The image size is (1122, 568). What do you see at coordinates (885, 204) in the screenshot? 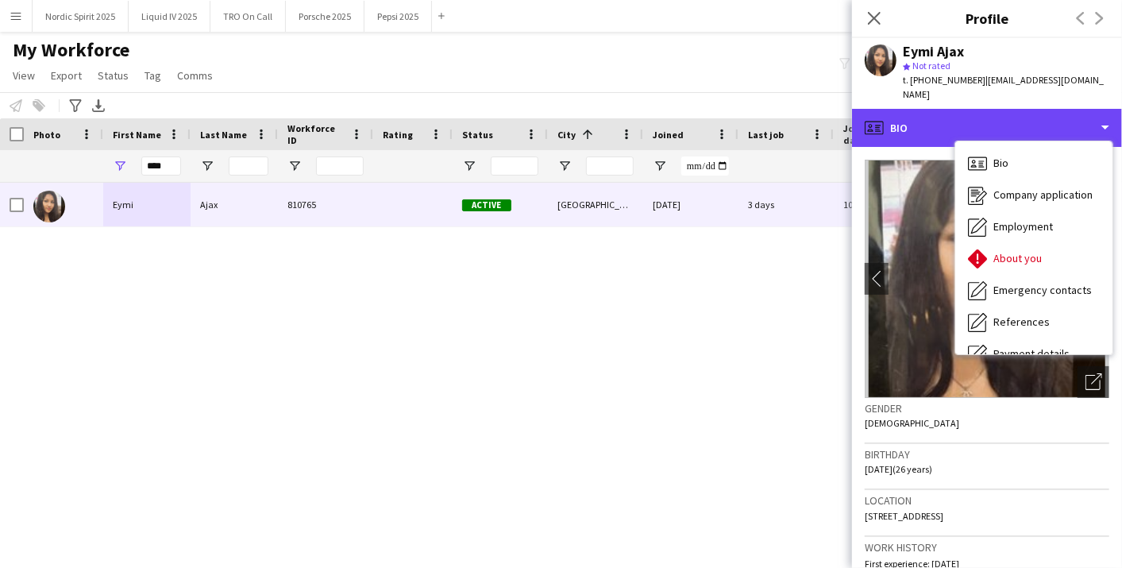
I see `div: 10` at bounding box center [885, 204].